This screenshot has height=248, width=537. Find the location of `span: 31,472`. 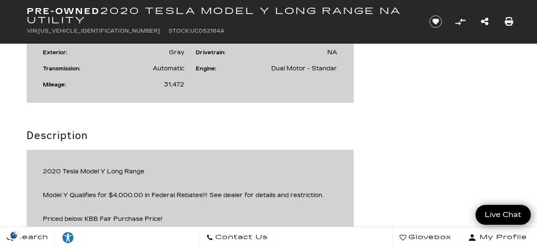

span: 31,472 is located at coordinates (174, 85).